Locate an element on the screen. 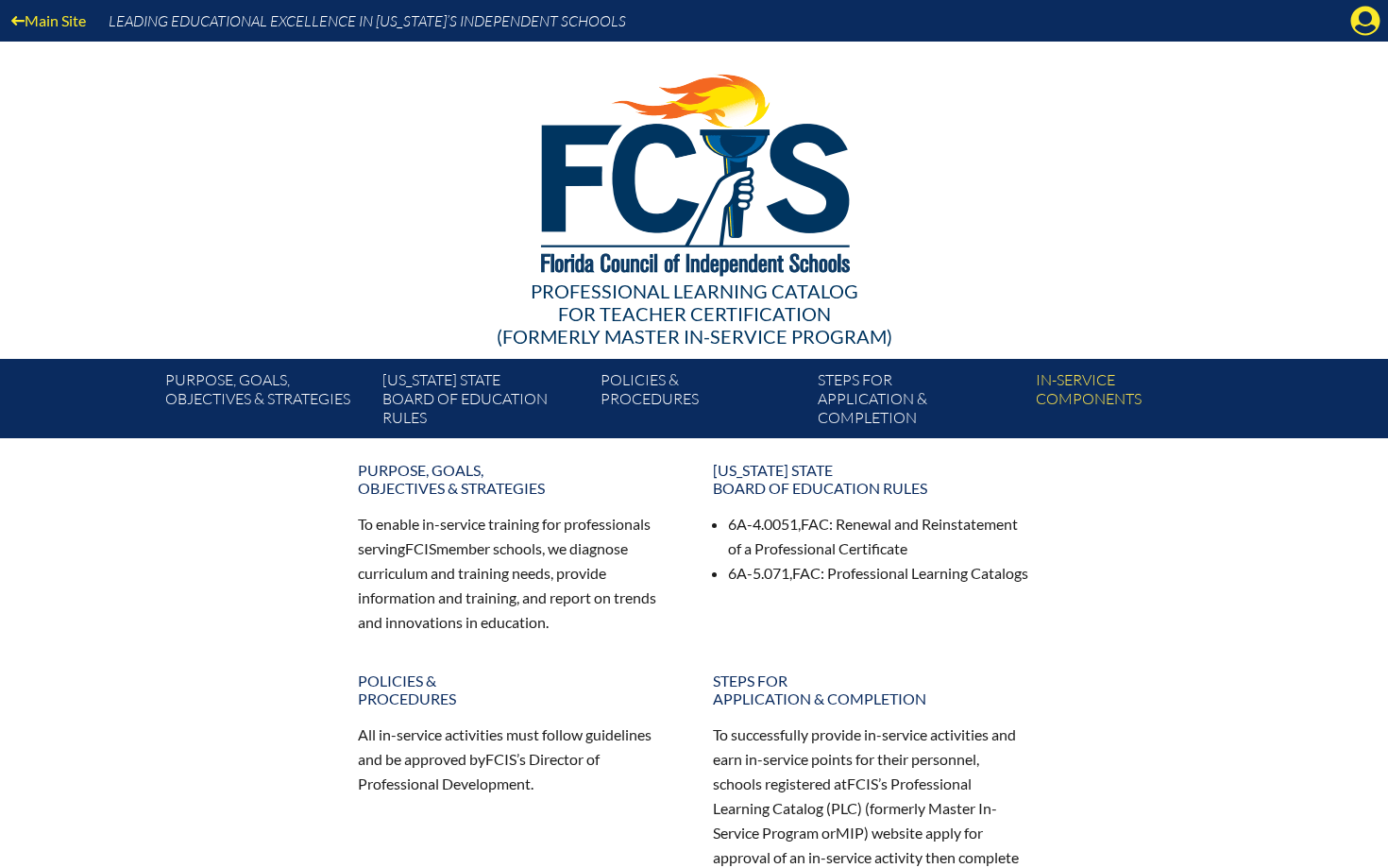  li: 6A-4.0051, : Renewal and Reinstatement of a Professional Certificate is located at coordinates (879, 536).